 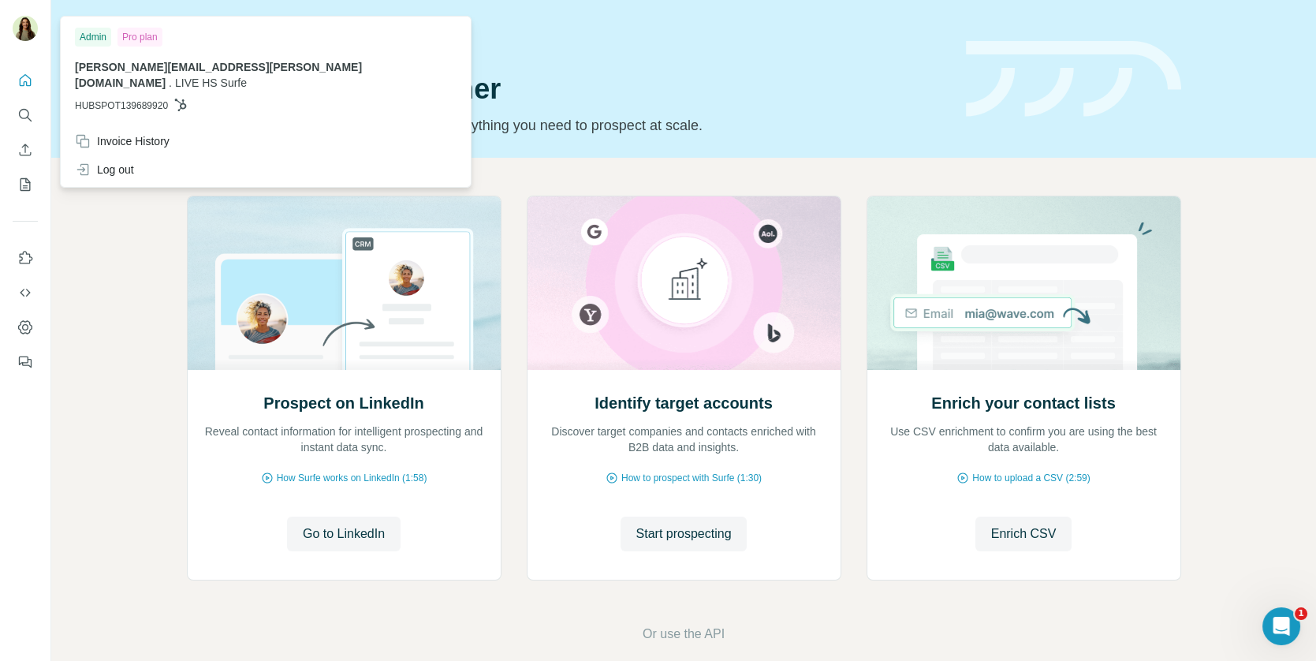 I want to click on div: Invoice History, so click(x=122, y=141).